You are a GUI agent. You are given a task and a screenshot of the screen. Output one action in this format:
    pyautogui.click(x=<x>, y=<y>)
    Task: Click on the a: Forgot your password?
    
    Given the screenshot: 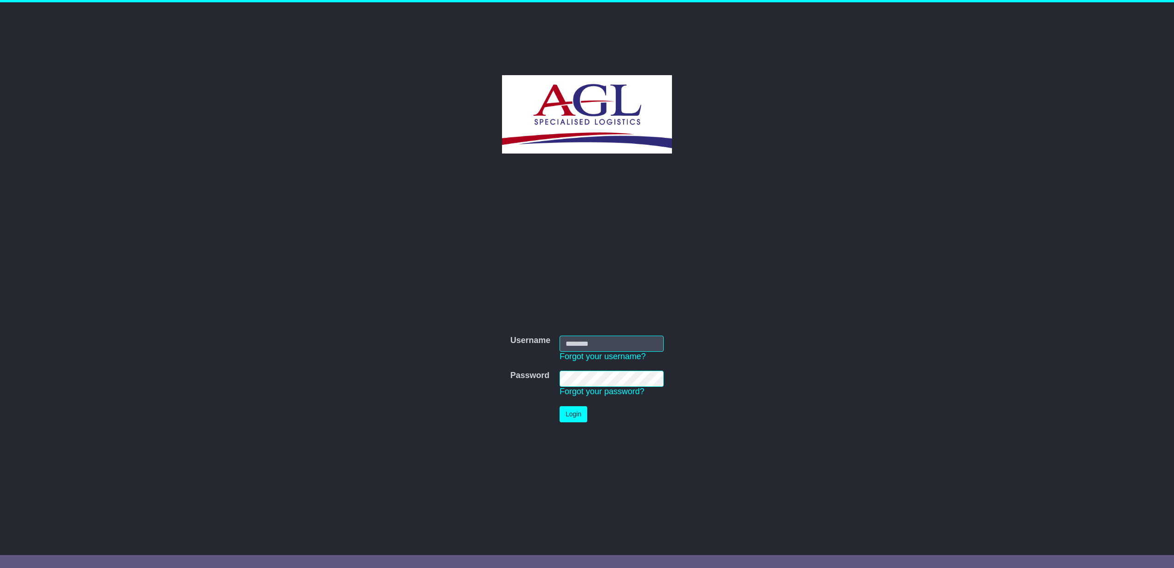 What is the action you would take?
    pyautogui.click(x=602, y=391)
    